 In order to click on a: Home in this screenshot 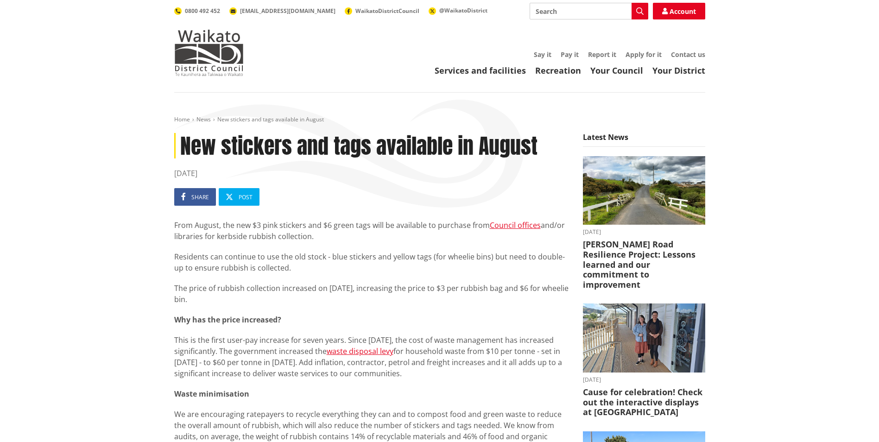, I will do `click(182, 119)`.